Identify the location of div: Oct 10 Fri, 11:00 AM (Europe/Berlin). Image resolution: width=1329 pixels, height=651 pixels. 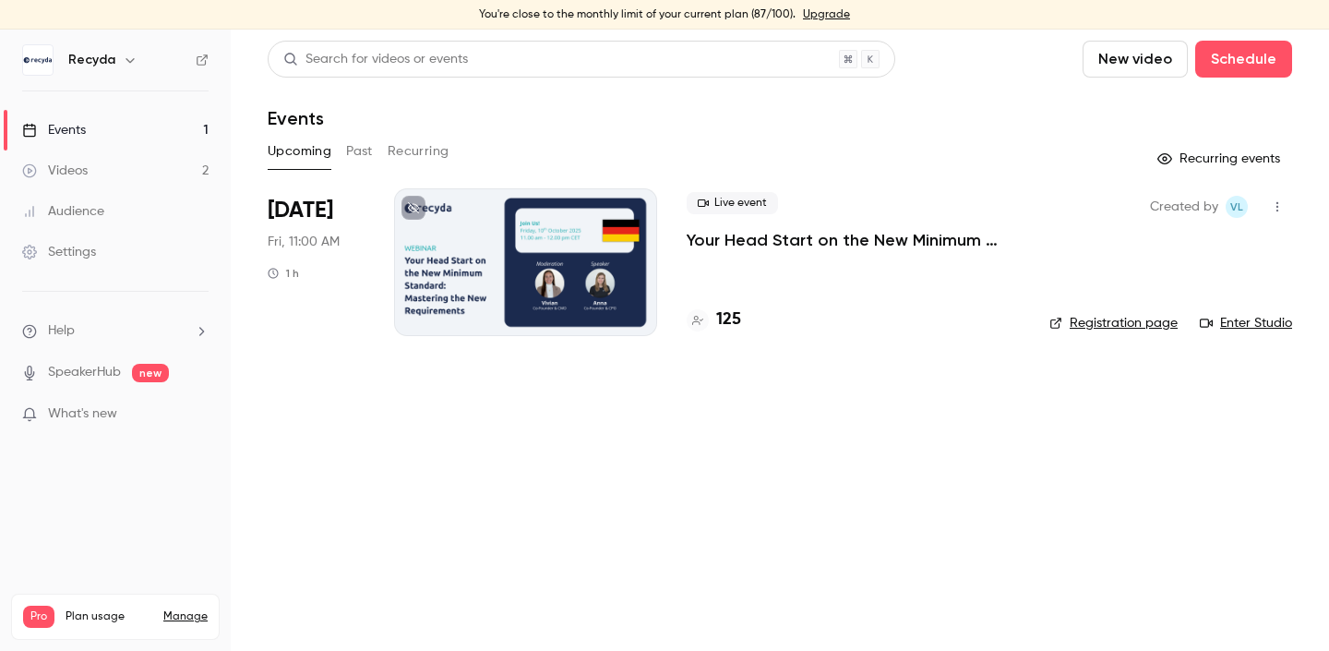
(316, 262).